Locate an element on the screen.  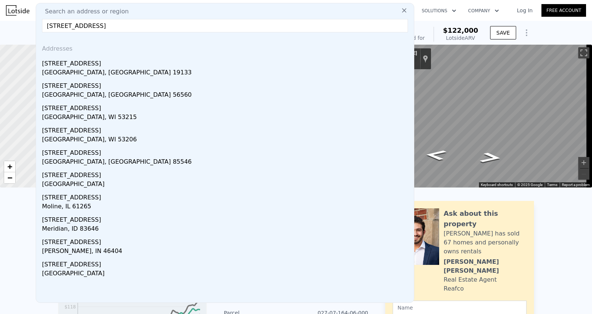
a: Zoom out is located at coordinates (10, 178).